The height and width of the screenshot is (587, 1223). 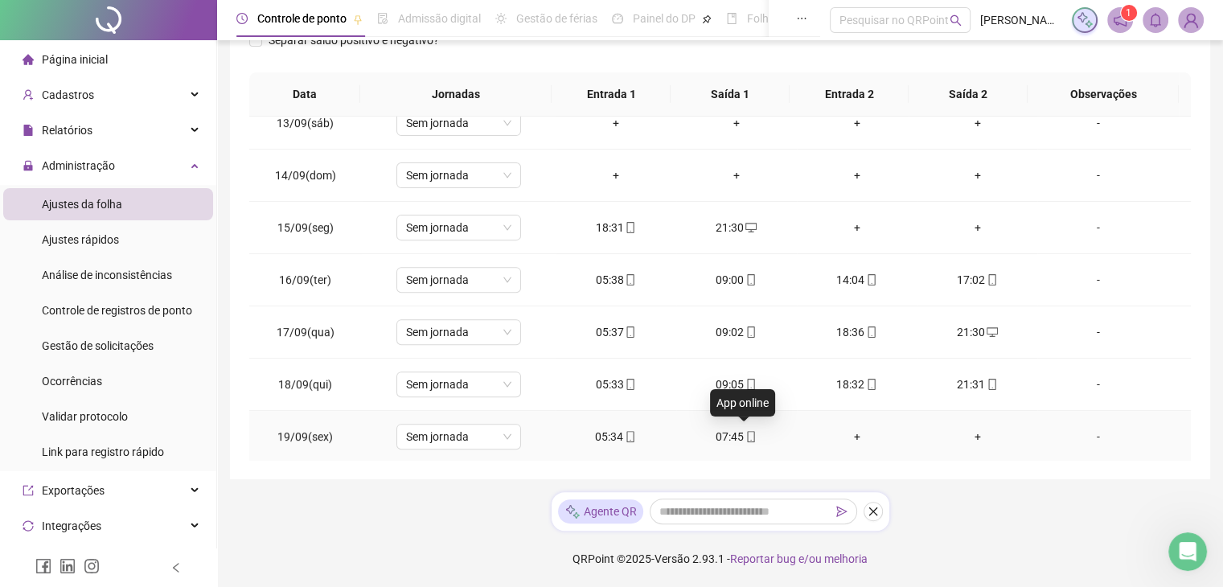 I want to click on span: Análise de inconsistências, so click(x=107, y=275).